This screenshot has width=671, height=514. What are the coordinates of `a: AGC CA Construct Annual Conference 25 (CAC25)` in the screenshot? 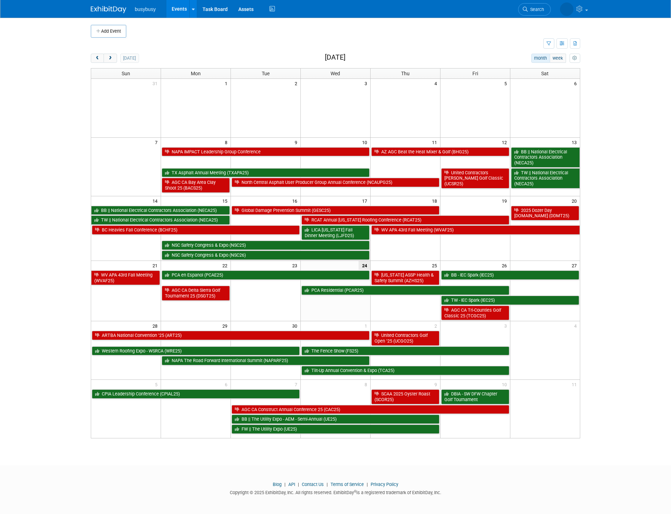 It's located at (370, 409).